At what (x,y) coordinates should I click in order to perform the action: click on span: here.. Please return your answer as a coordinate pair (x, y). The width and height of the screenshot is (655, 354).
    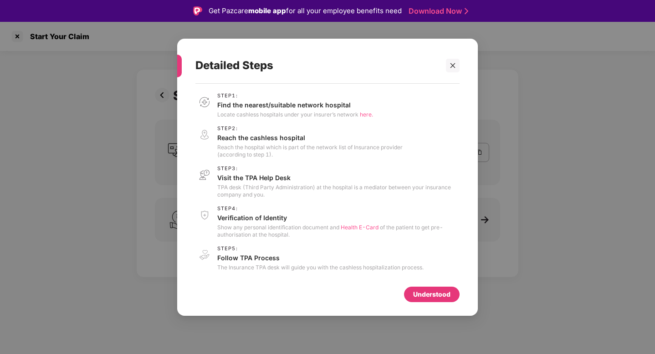
    Looking at the image, I should click on (366, 114).